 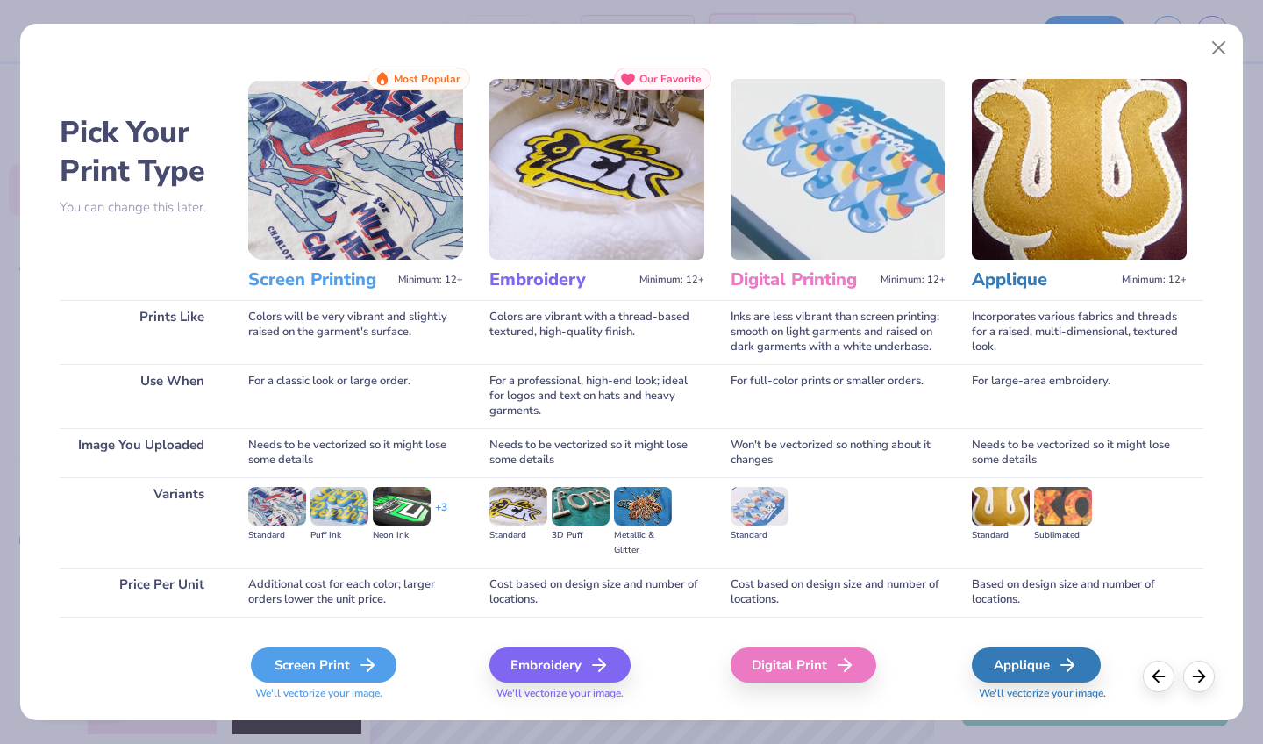 I want to click on div: Prints Like, so click(x=140, y=332).